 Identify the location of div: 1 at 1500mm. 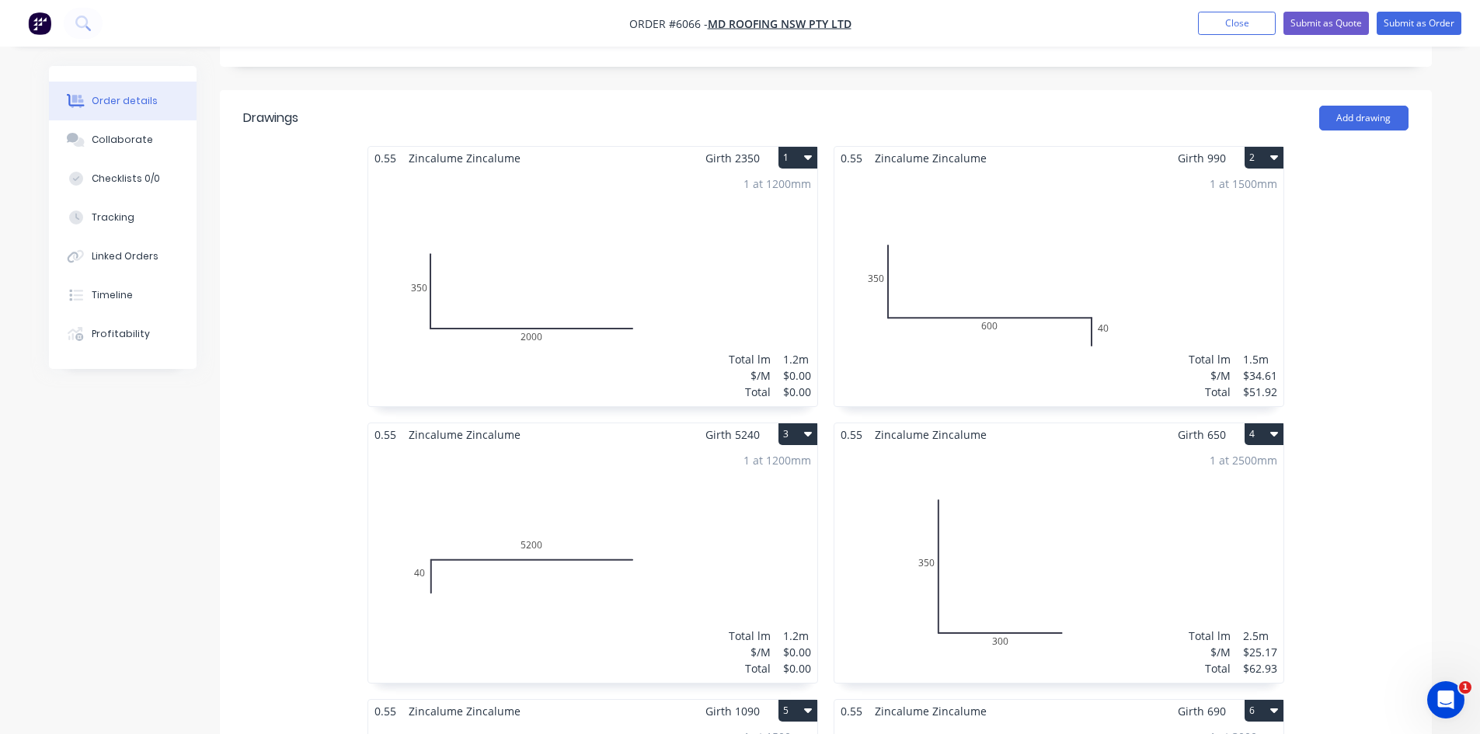
(1243, 183).